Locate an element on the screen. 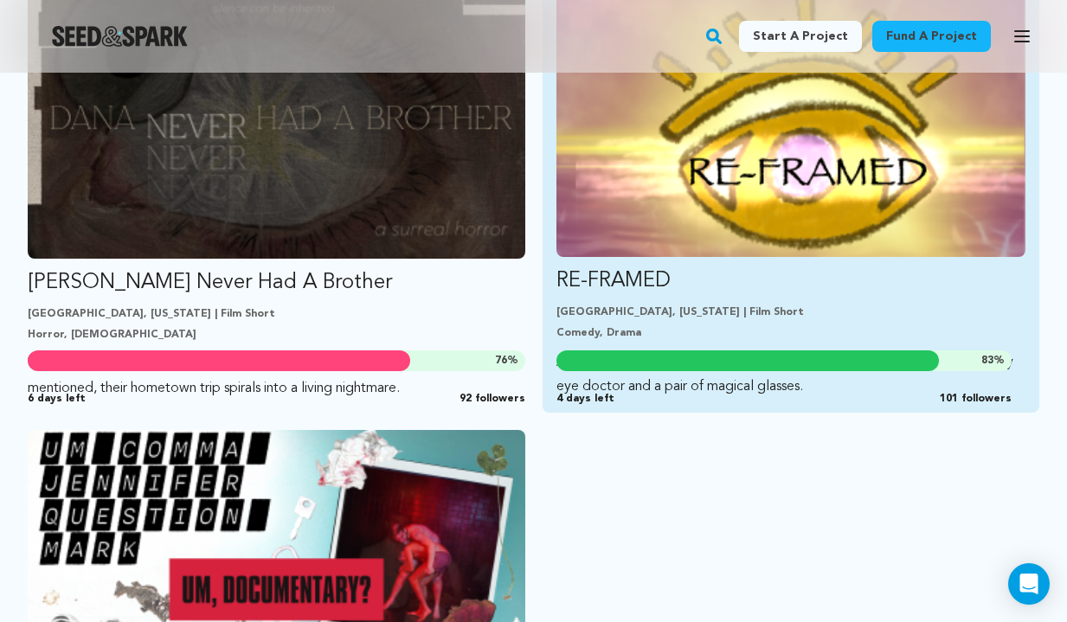  span: 92 followers is located at coordinates (493, 399).